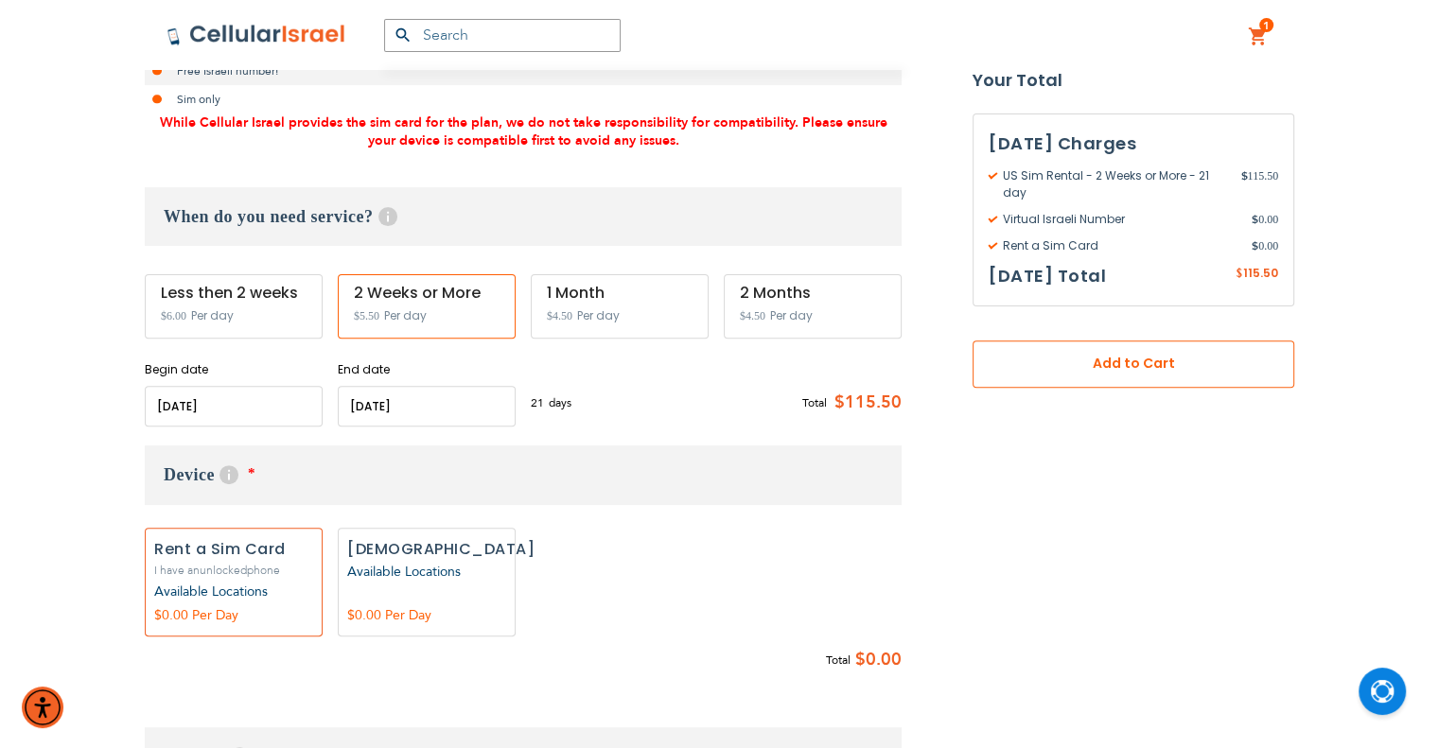 This screenshot has height=748, width=1439. What do you see at coordinates (1133, 364) in the screenshot?
I see `button: Add to Cart` at bounding box center [1133, 364].